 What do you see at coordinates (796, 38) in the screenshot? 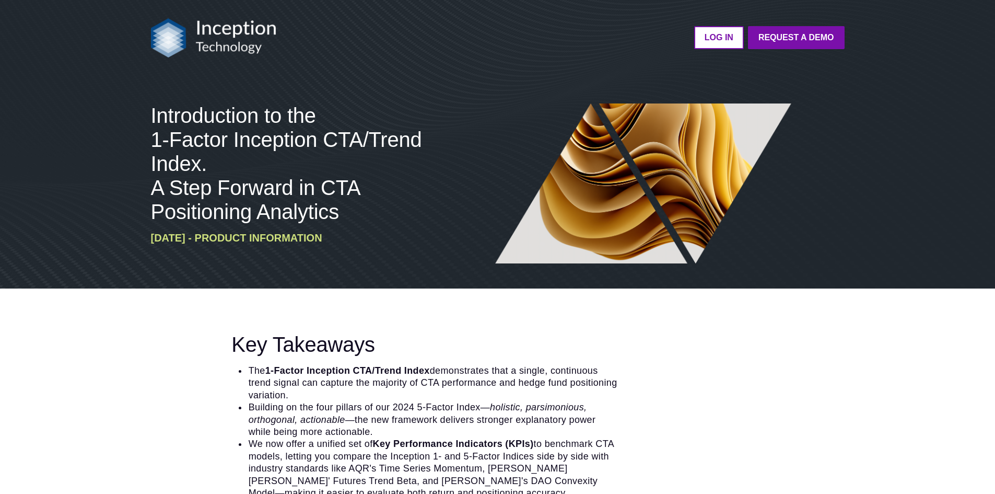
I see `a: Request a Demo` at bounding box center [796, 38].